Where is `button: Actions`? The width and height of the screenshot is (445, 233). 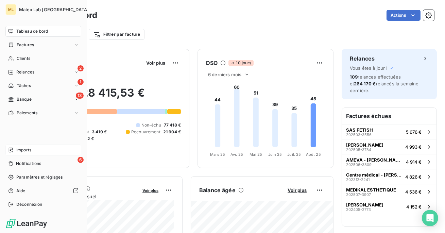 button: Actions is located at coordinates (403, 15).